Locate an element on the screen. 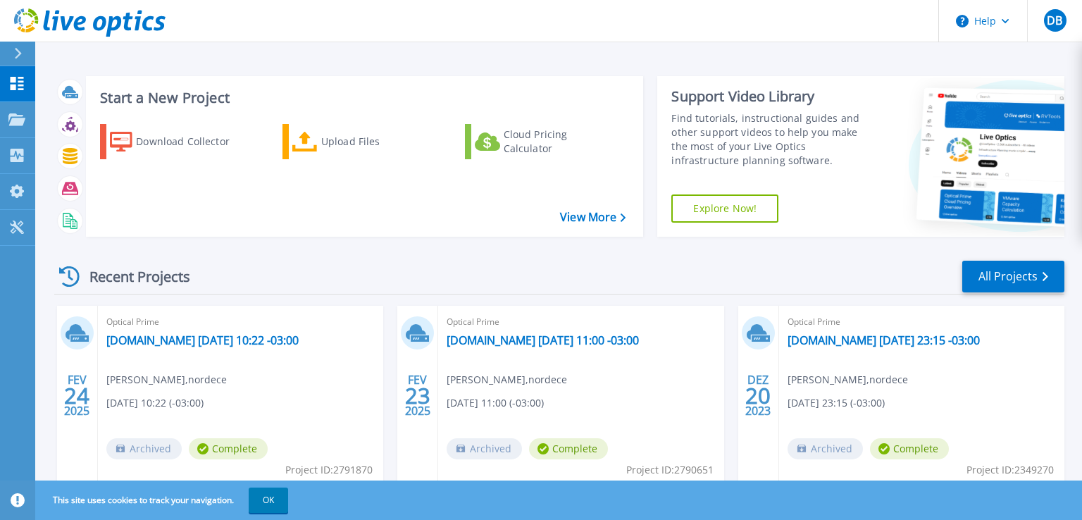 The image size is (1082, 520). a: Cloud Pricing Calculator is located at coordinates (543, 142).